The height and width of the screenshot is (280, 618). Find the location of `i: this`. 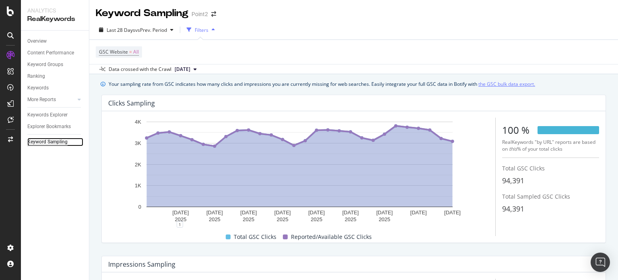

i: this is located at coordinates (513, 149).